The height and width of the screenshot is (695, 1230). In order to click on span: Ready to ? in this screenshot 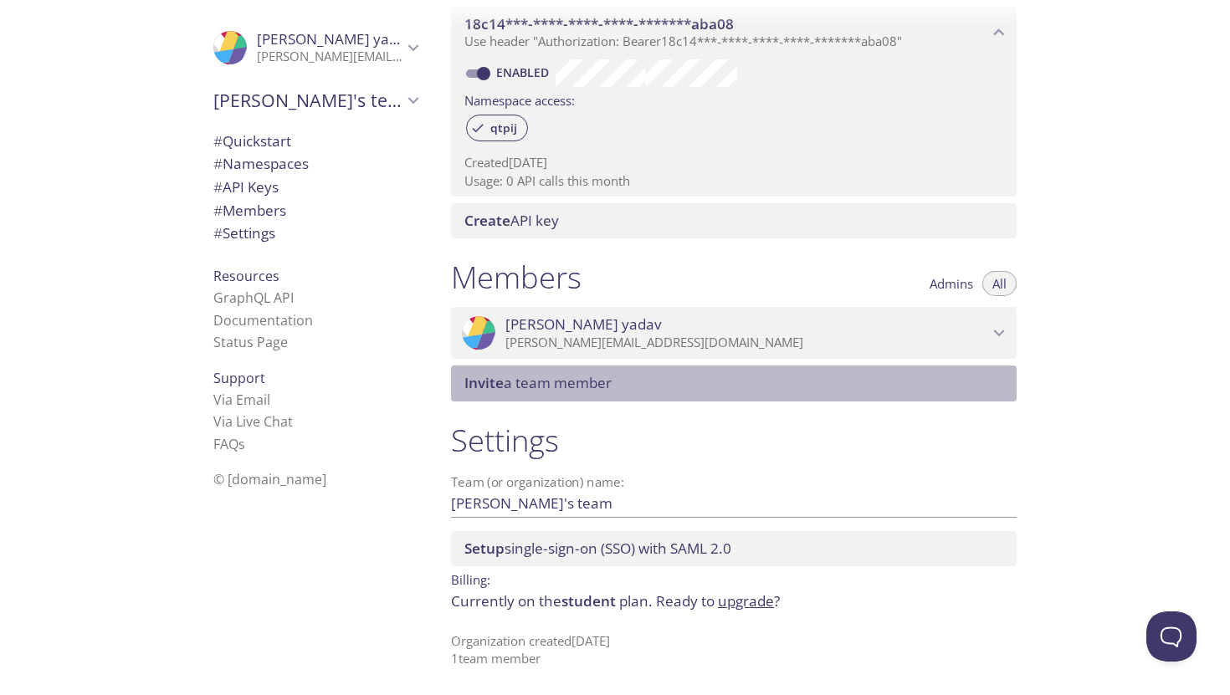, I will do `click(718, 601)`.